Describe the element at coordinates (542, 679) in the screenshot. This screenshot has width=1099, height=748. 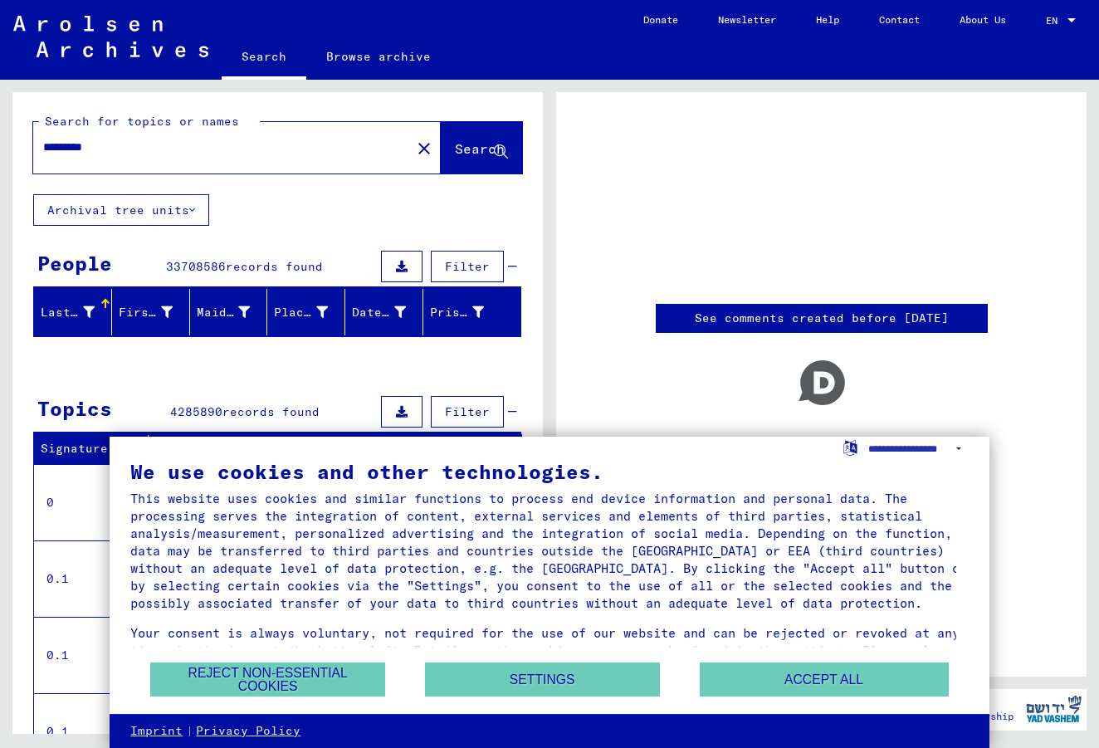
I see `button: Settings` at that location.